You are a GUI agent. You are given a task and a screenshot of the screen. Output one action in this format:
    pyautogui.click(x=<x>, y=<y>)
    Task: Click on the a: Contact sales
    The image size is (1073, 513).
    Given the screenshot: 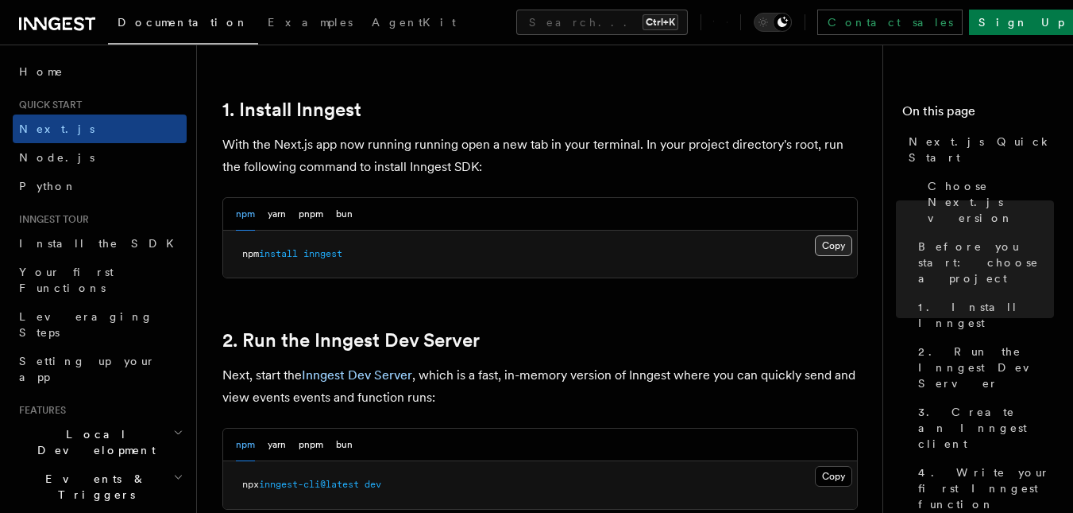 What is the action you would take?
    pyautogui.click(x=890, y=22)
    